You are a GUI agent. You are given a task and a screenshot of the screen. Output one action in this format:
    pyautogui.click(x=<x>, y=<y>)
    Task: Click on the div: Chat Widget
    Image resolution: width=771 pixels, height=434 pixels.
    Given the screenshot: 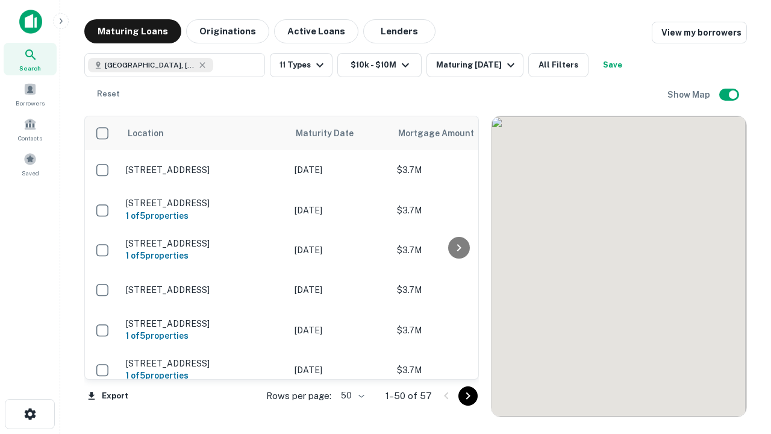 What is the action you would take?
    pyautogui.click(x=741, y=366)
    